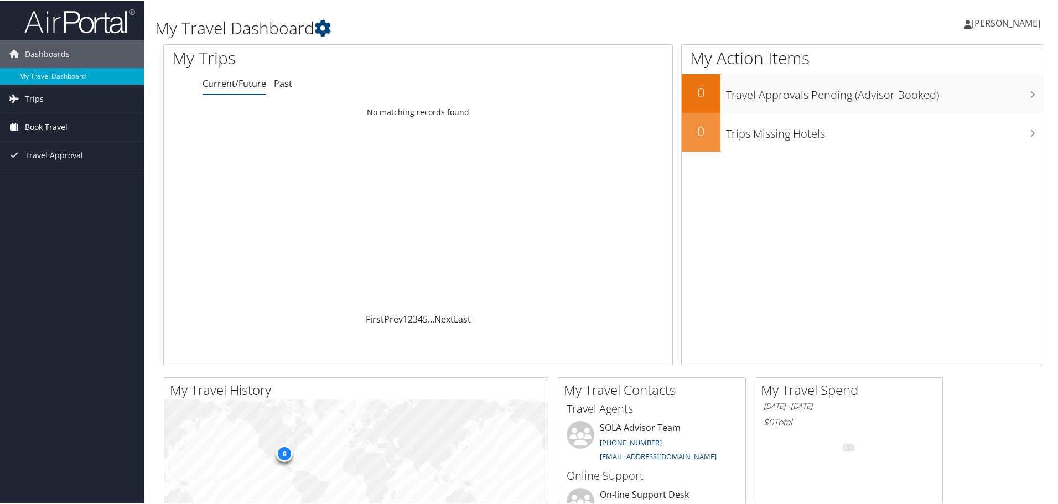 The width and height of the screenshot is (1058, 504). Describe the element at coordinates (47, 53) in the screenshot. I see `span: Dashboards` at that location.